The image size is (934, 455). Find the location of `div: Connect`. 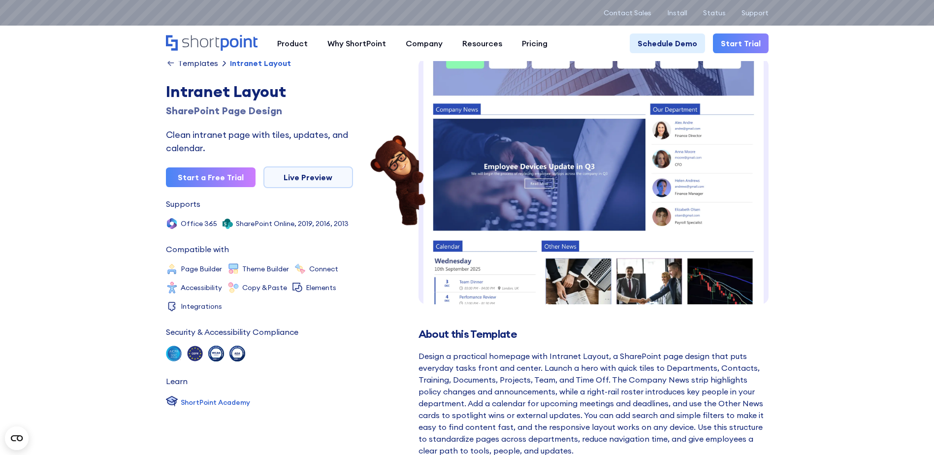

div: Connect is located at coordinates (323, 269).